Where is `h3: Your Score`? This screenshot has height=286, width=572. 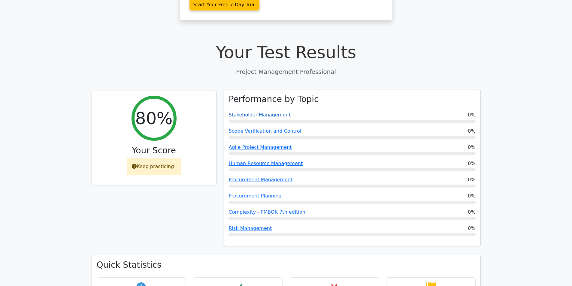 h3: Your Score is located at coordinates (154, 151).